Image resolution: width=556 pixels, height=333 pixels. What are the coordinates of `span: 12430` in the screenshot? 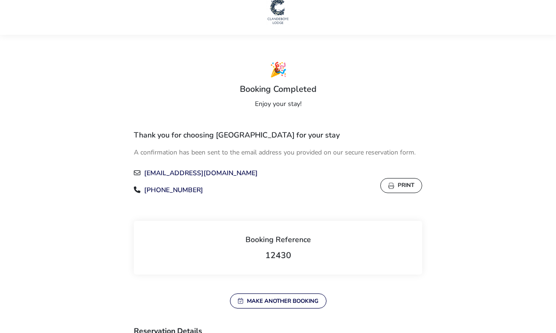 It's located at (278, 255).